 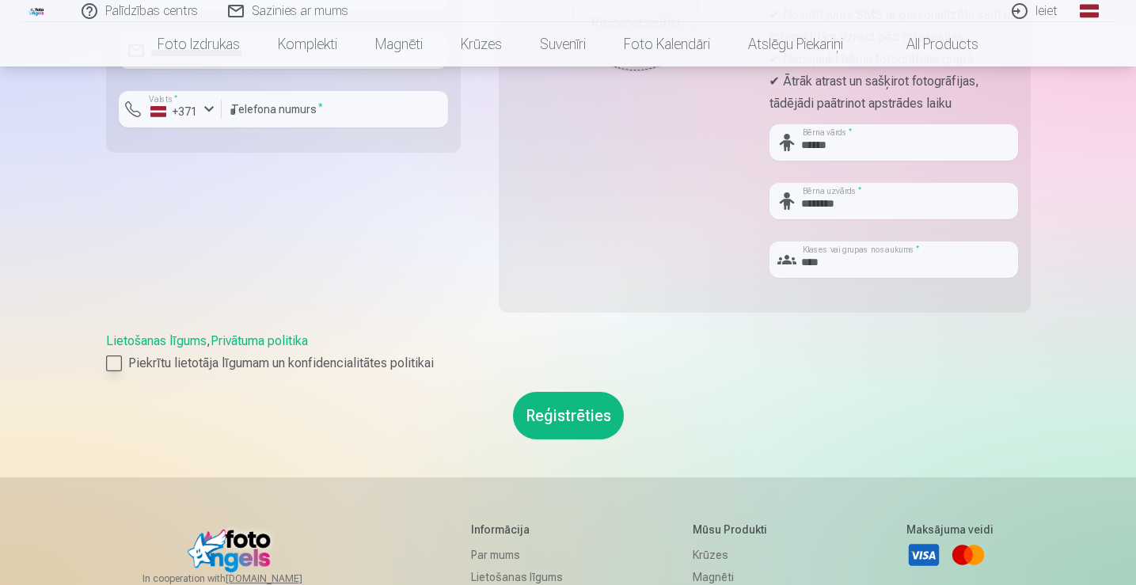 What do you see at coordinates (174, 112) in the screenshot?
I see `div: +371` at bounding box center [174, 112].